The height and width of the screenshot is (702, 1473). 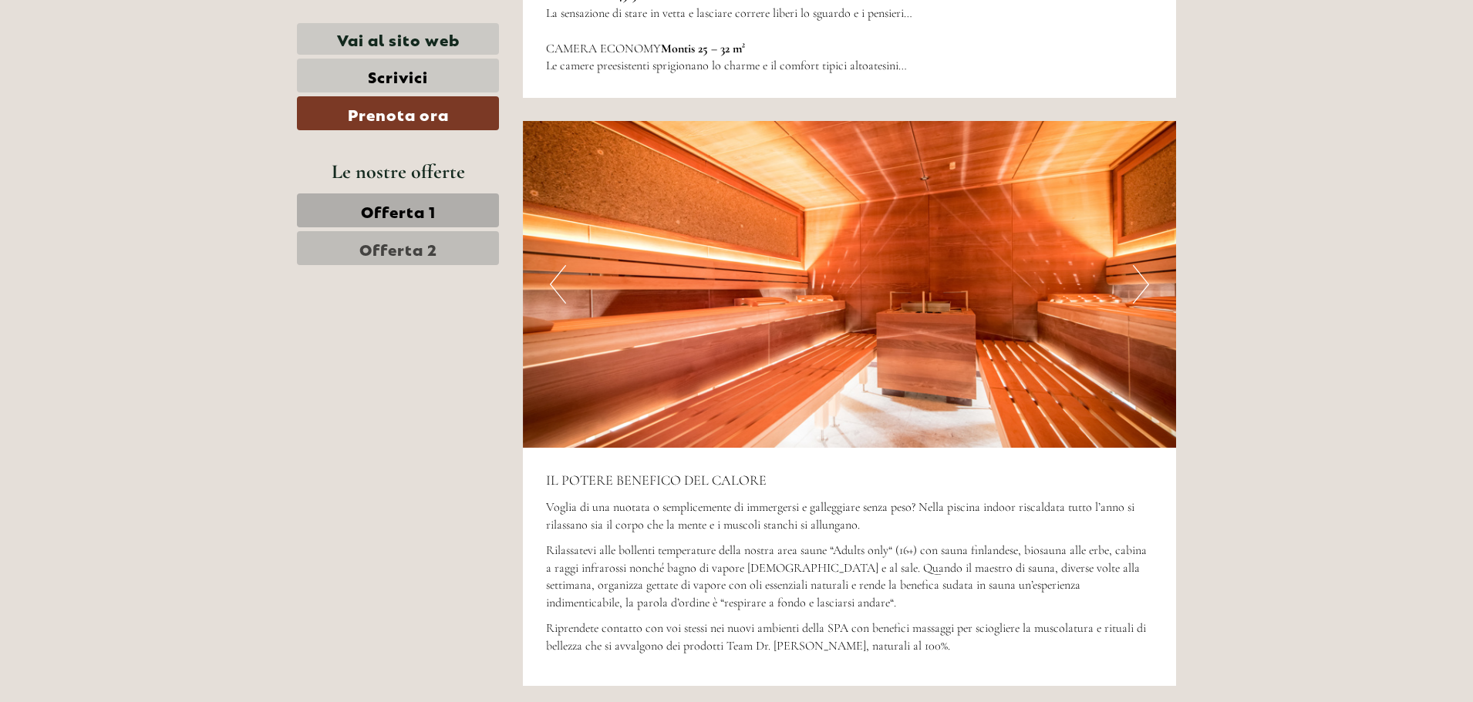 What do you see at coordinates (850, 577) in the screenshot?
I see `p: Rilassatevi alle bollenti temperature della nostra area saune “Adults only“ (16+) con sauna finla...` at bounding box center [850, 577].